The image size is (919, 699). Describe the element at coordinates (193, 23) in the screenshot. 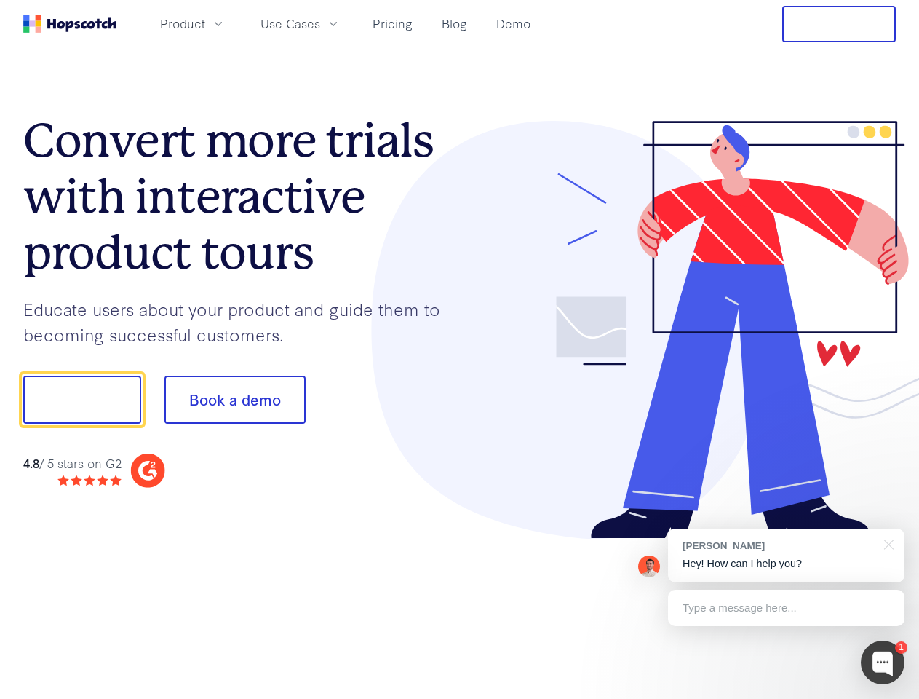

I see `button: Product` at that location.